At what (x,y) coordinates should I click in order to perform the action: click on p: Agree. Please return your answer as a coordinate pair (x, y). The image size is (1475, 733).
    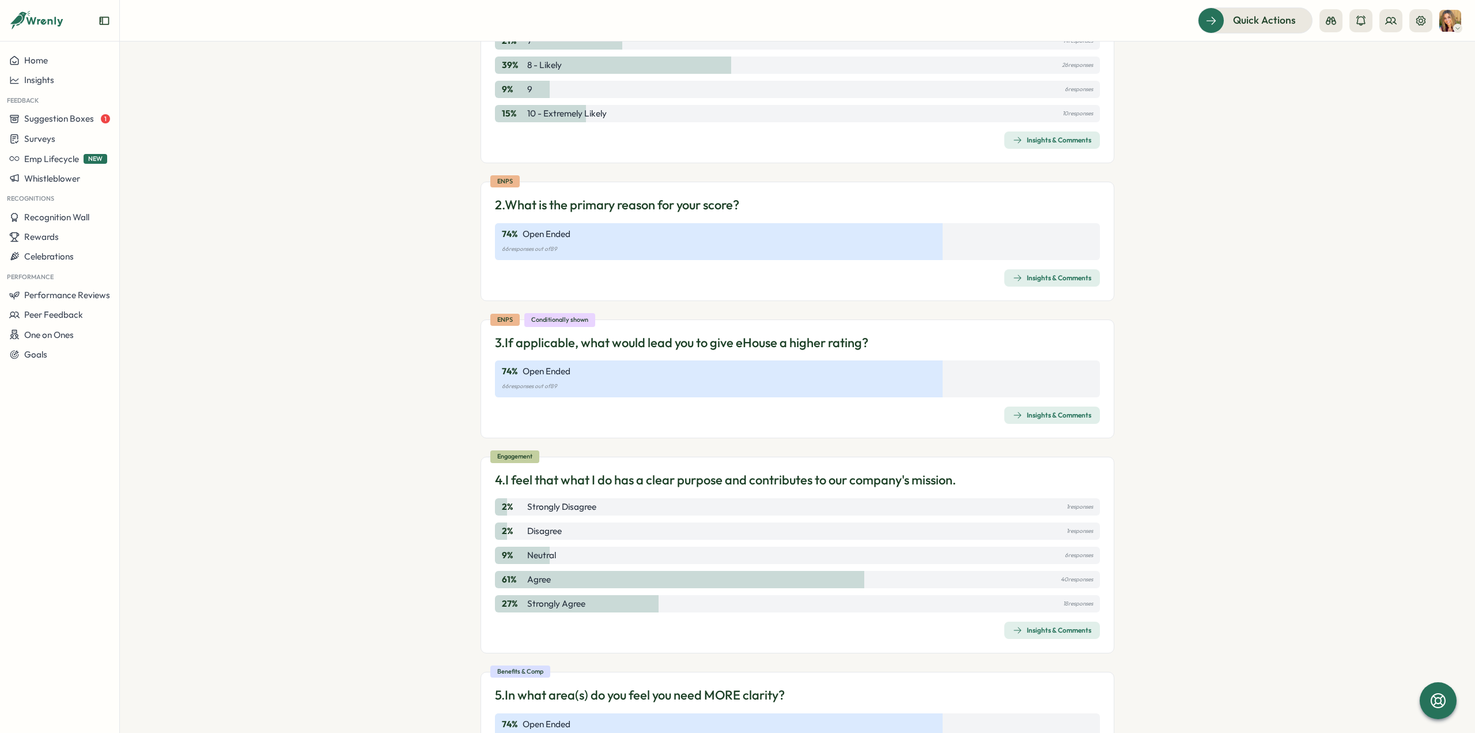
    Looking at the image, I should click on (539, 579).